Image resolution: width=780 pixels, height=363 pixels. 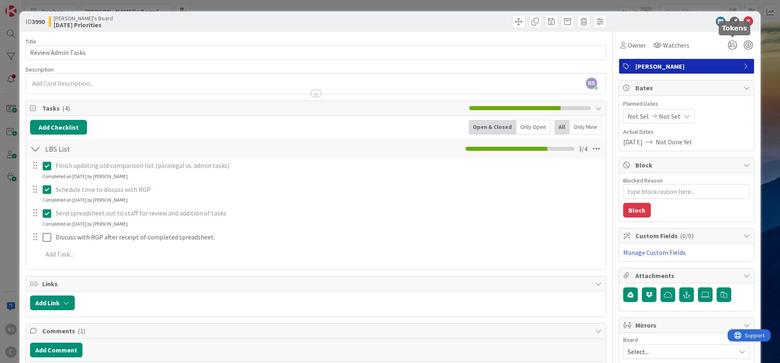 What do you see at coordinates (328, 213) in the screenshot?
I see `p: Send spreadsheet out to staff for review and addition of tasks` at bounding box center [328, 213].